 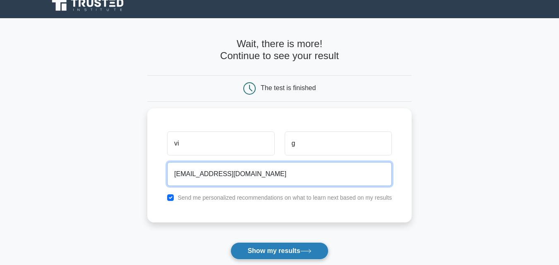 I want to click on input: Last name, so click(x=338, y=144).